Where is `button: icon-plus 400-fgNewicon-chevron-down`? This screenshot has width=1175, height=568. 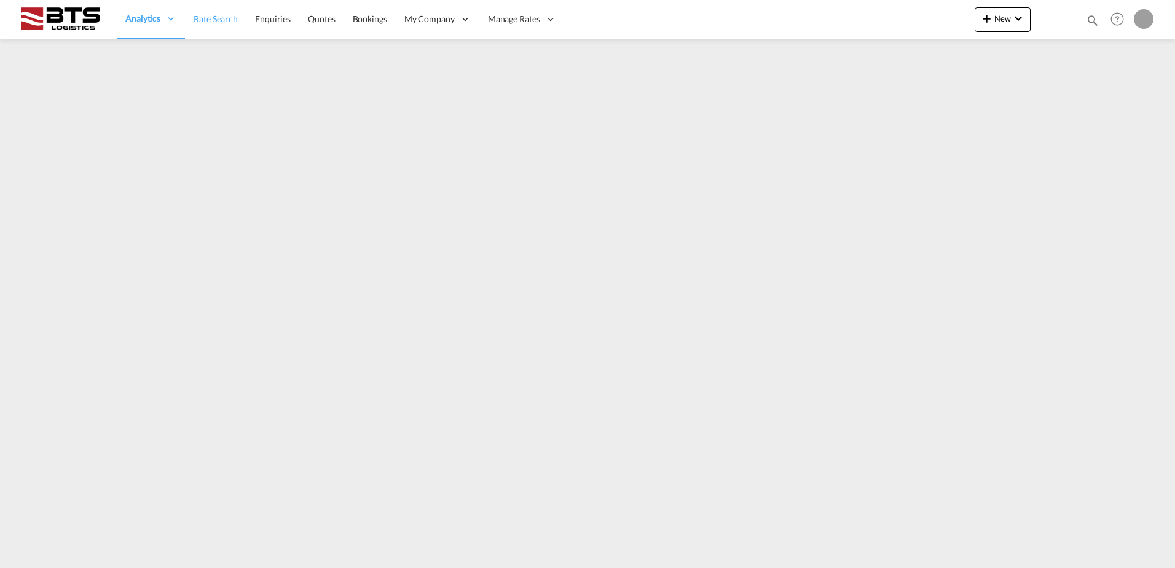
button: icon-plus 400-fgNewicon-chevron-down is located at coordinates (1002, 20).